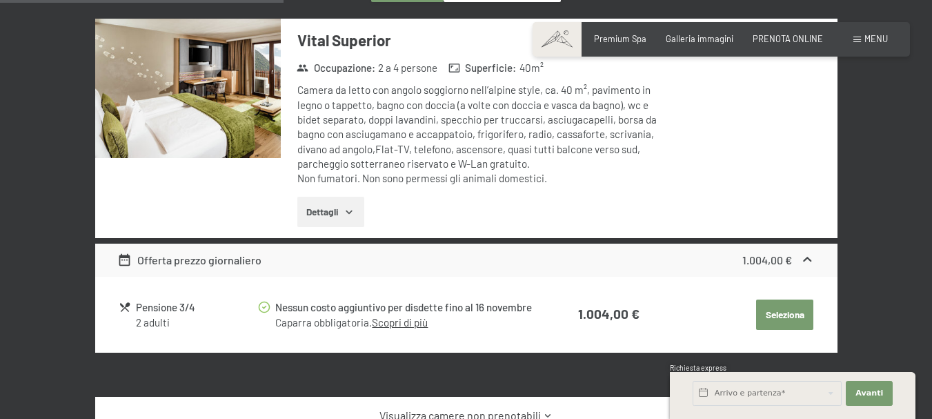 The image size is (932, 419). What do you see at coordinates (404, 307) in the screenshot?
I see `div: Nessun costo aggiuntivo per disdette fino al 16 novembre` at bounding box center [404, 307].